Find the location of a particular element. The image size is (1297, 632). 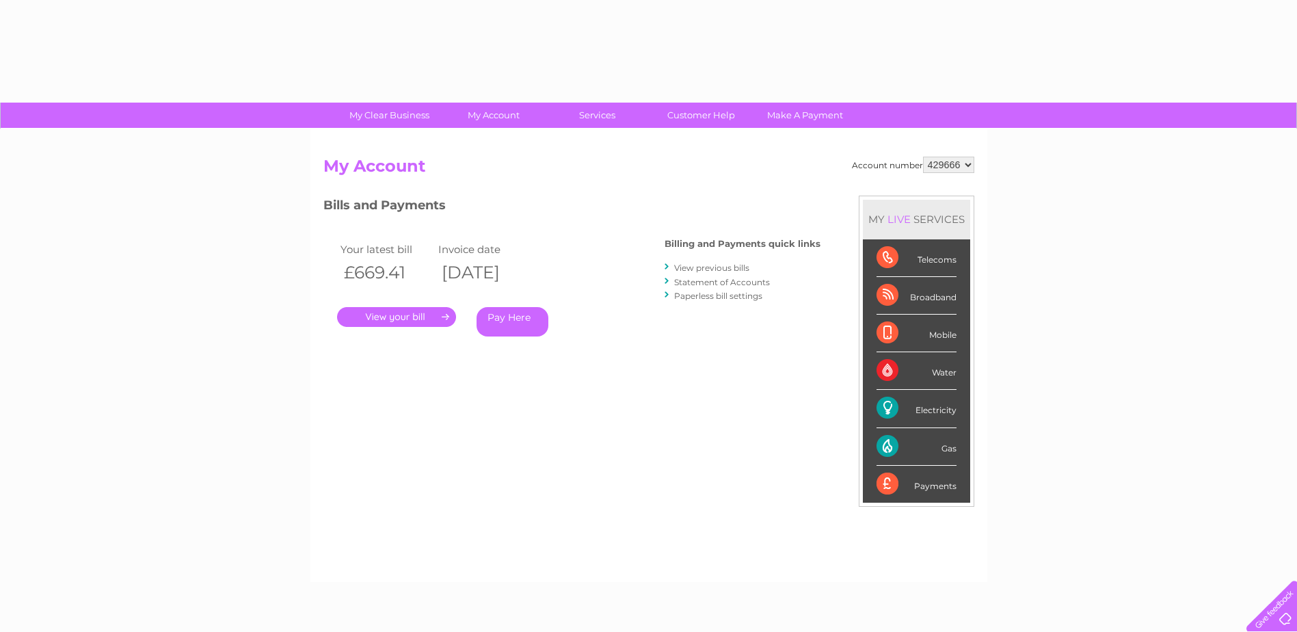

div: Telecoms is located at coordinates (916, 258).